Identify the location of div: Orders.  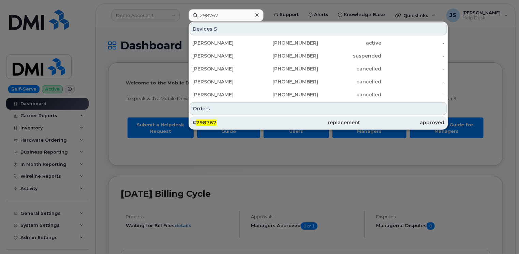
(318, 109).